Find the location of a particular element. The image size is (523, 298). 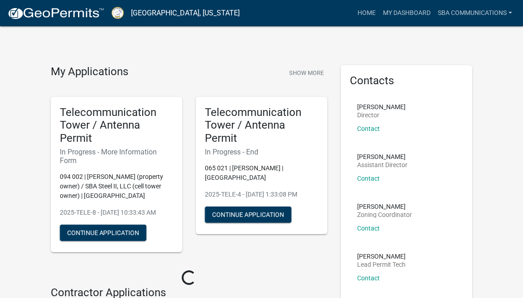

h4: My Applications is located at coordinates (89, 72).